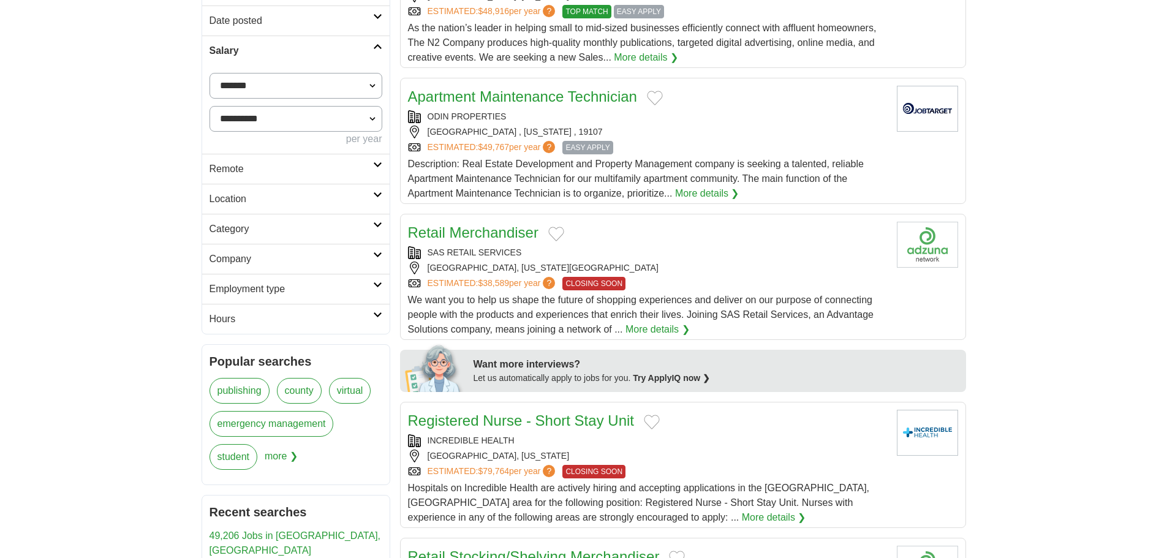  What do you see at coordinates (296, 20) in the screenshot?
I see `a: Date posted` at bounding box center [296, 20].